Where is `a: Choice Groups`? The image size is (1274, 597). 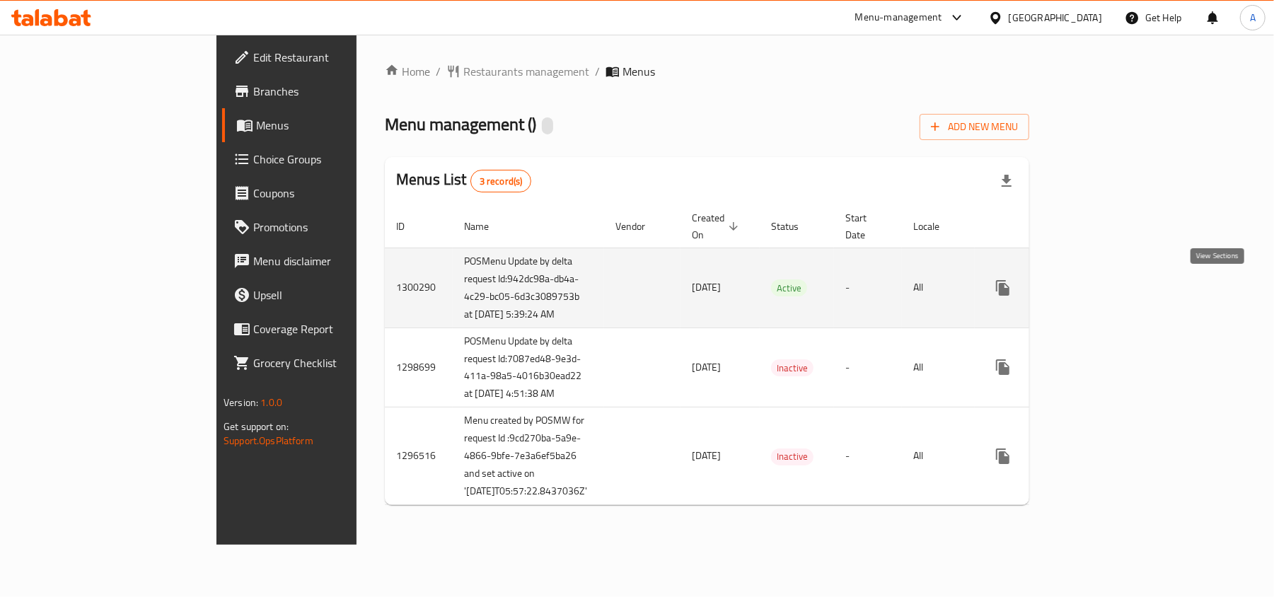 a: Choice Groups is located at coordinates (325, 159).